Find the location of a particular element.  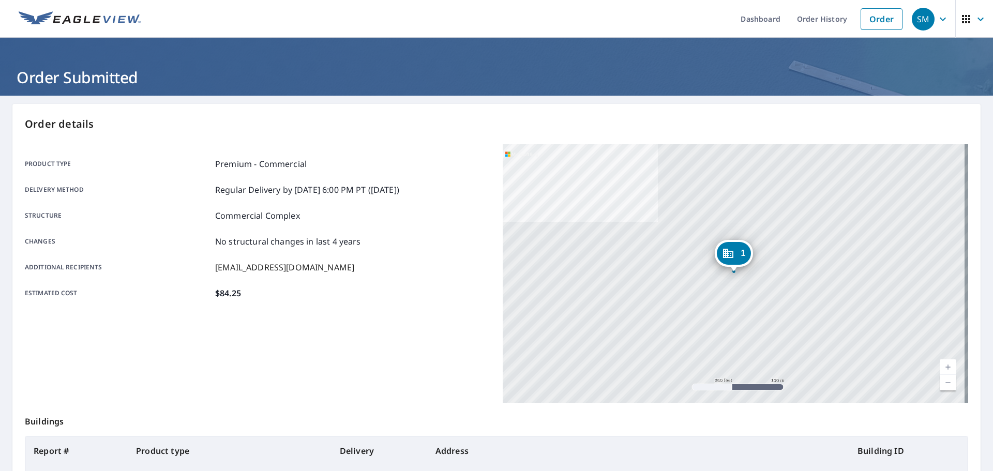

div: Dropped pin, building 1, Commercial property, 545 Mclernon Trce Johns Island, SC 29455 is located at coordinates (734, 256).